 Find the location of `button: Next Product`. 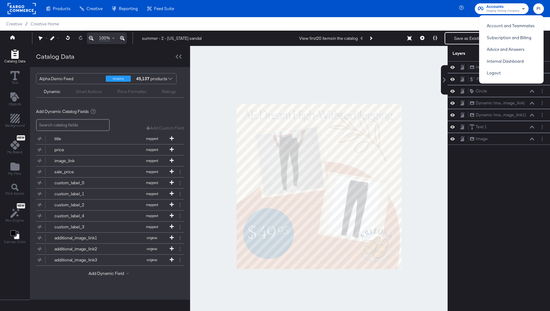

button: Next Product is located at coordinates (371, 38).